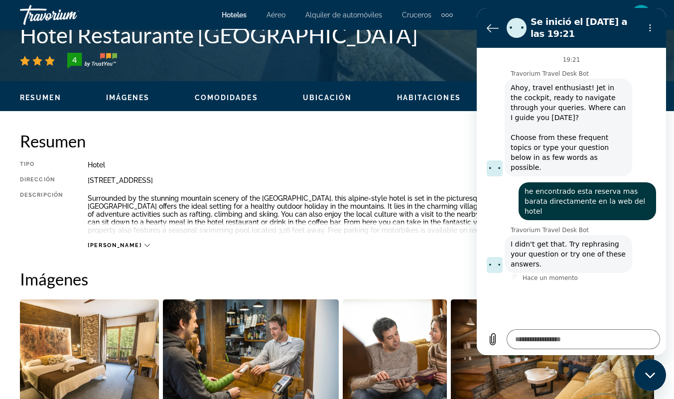 The width and height of the screenshot is (674, 399). I want to click on button: Cargar archivo, so click(16, 331).